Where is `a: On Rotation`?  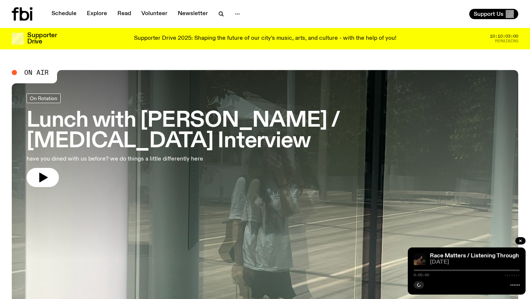 a: On Rotation is located at coordinates (43, 98).